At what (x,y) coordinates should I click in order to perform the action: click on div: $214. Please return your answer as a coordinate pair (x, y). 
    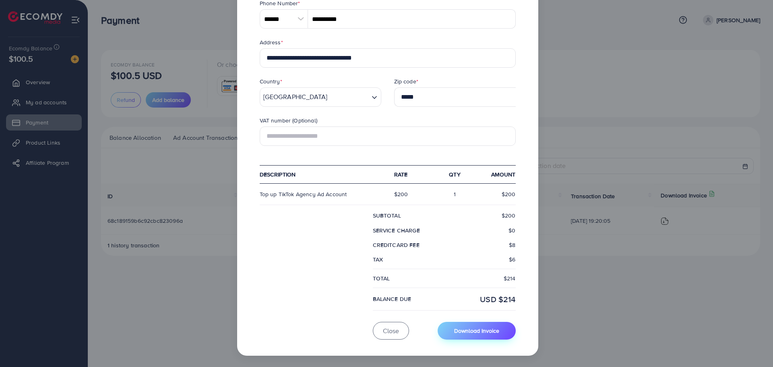
    Looking at the image, I should click on (483, 278).